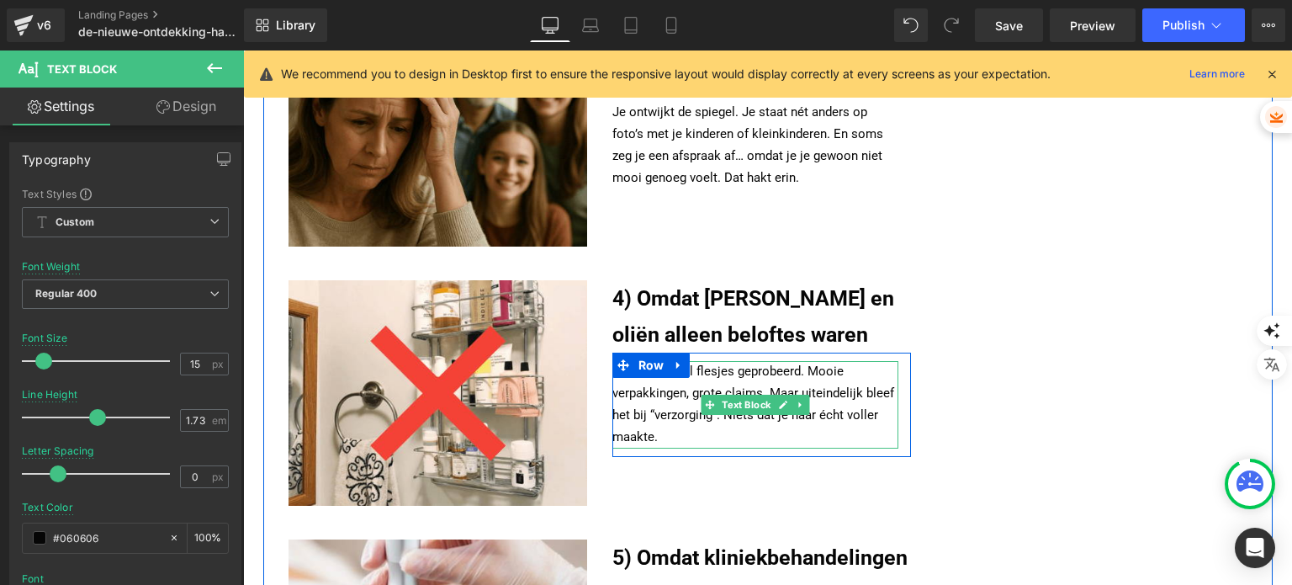 Image resolution: width=1292 pixels, height=585 pixels. What do you see at coordinates (1269, 25) in the screenshot?
I see `button: More` at bounding box center [1269, 25].